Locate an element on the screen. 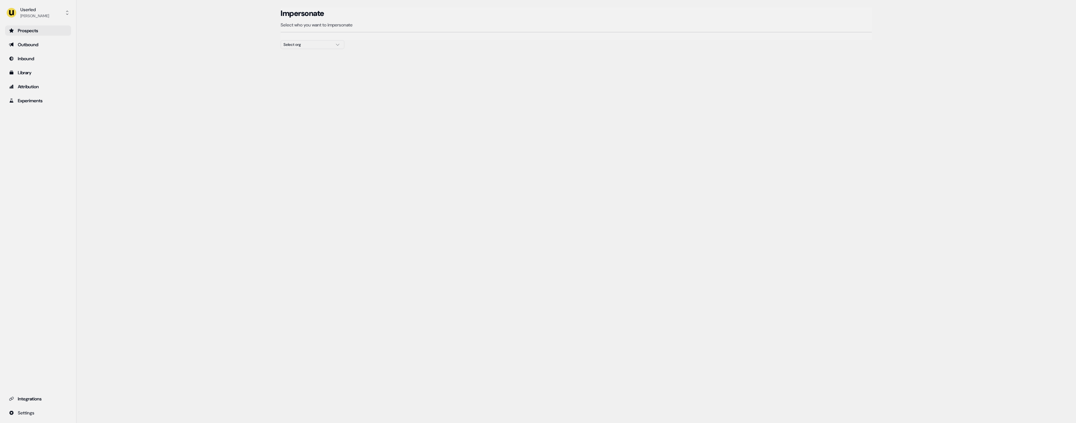 The width and height of the screenshot is (1076, 423). p: Select who you want to impersonate is located at coordinates (576, 25).